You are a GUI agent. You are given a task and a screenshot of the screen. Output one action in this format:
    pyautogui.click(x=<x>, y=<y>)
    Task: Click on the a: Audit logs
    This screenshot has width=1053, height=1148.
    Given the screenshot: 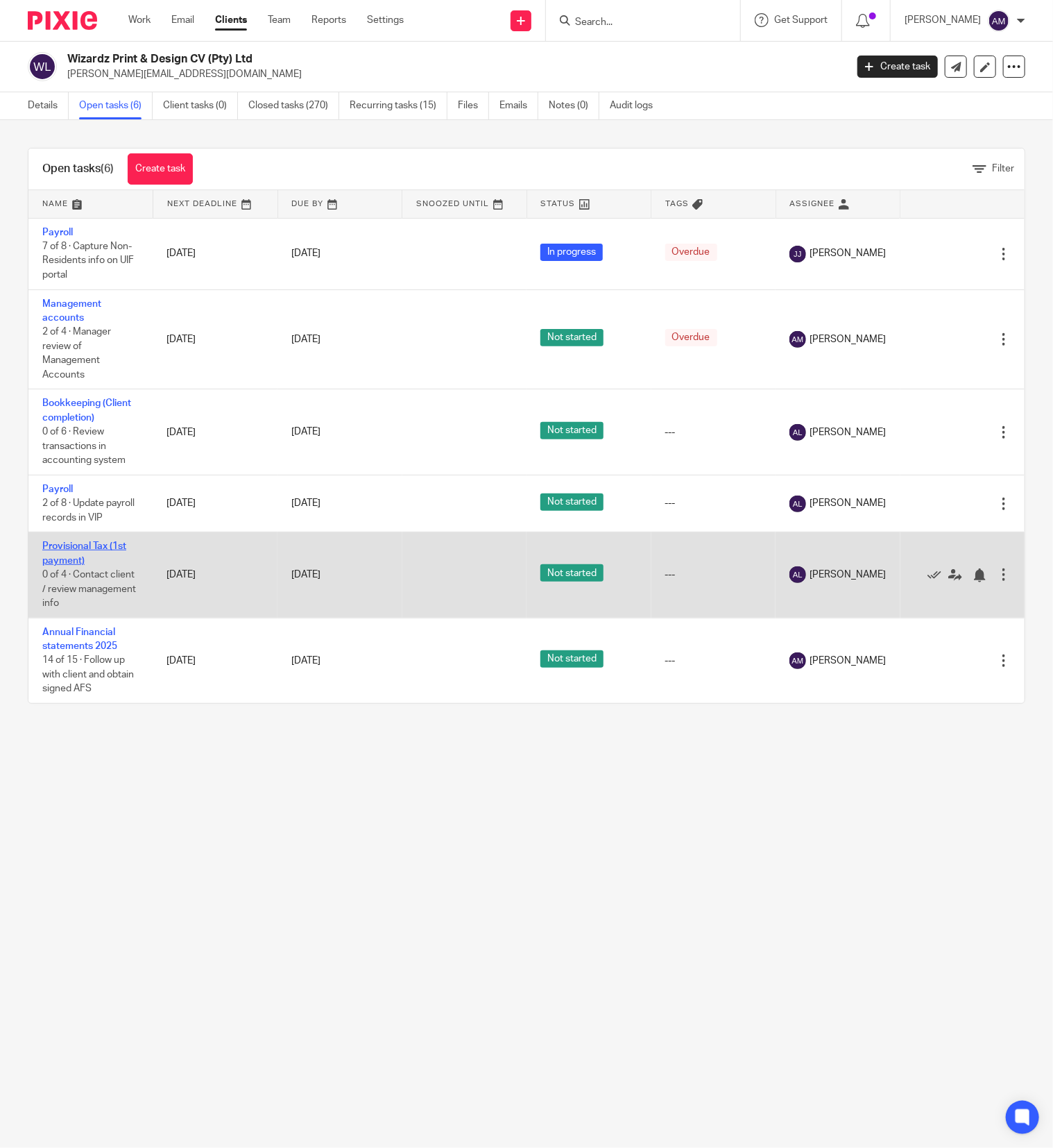 What is the action you would take?
    pyautogui.click(x=636, y=105)
    